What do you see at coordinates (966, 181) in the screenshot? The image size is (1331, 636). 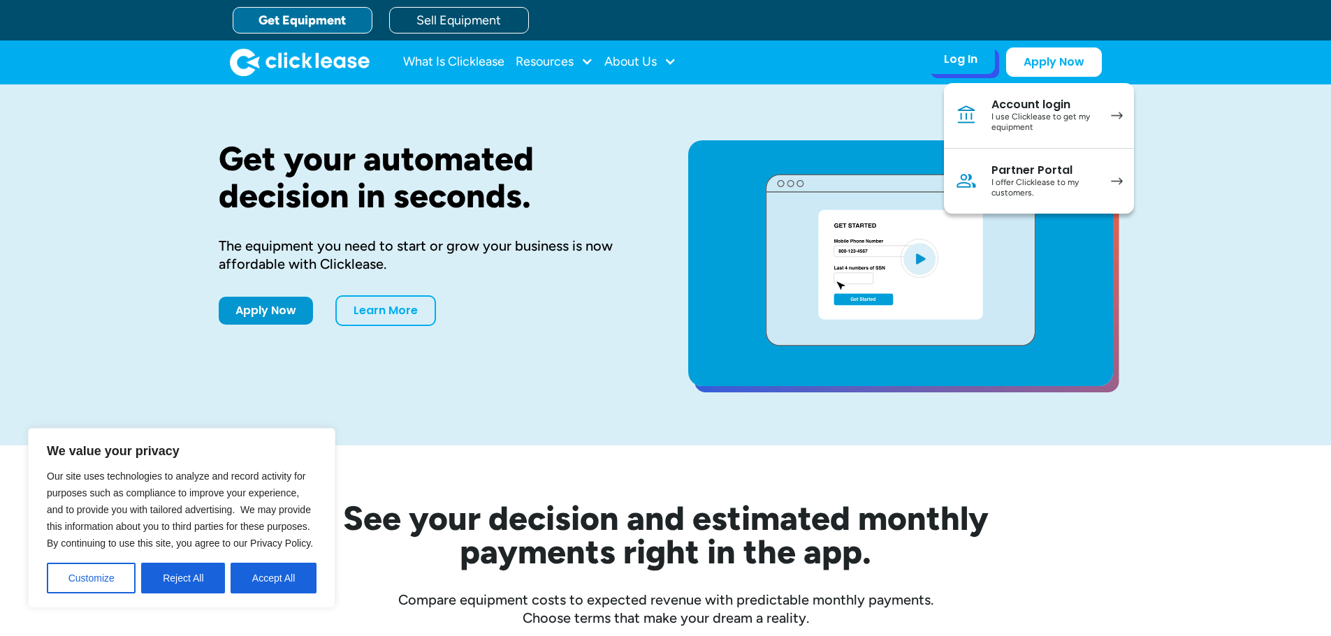 I see `img: Person icon` at bounding box center [966, 181].